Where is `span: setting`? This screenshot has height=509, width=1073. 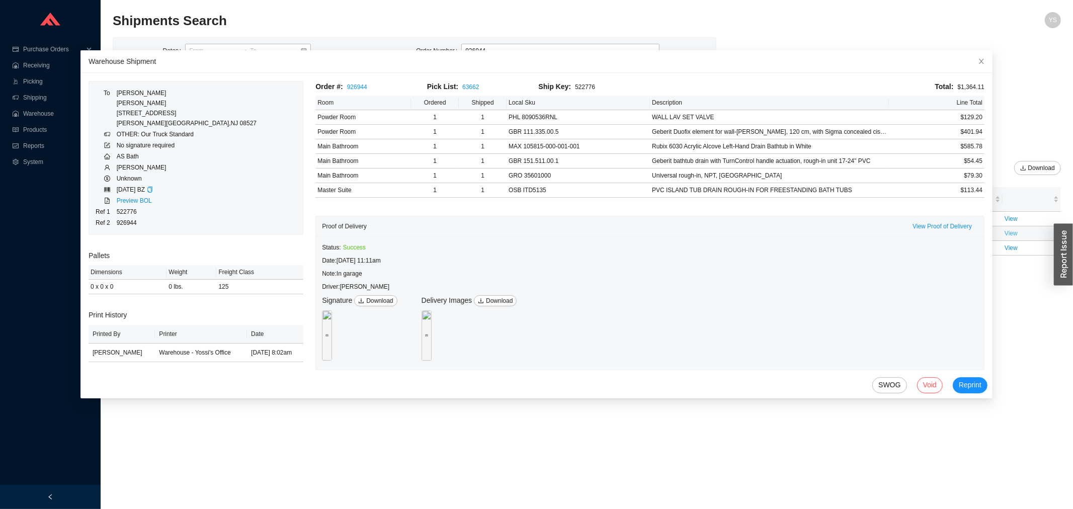 span: setting is located at coordinates (16, 162).